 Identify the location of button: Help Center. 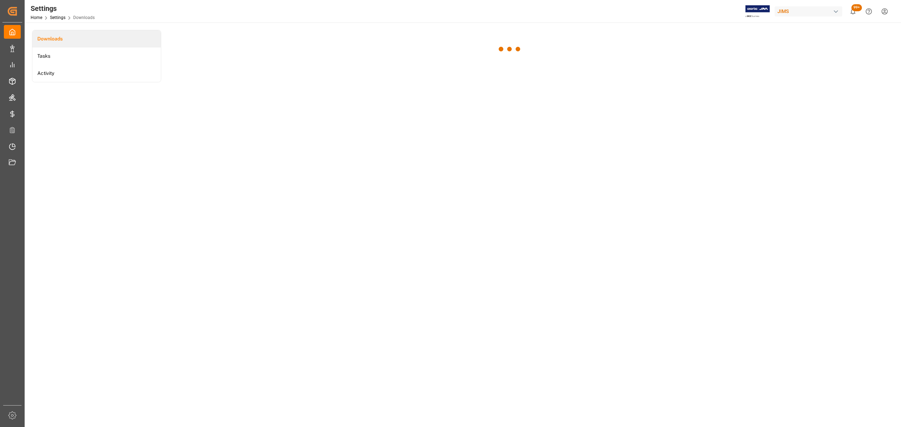
(869, 11).